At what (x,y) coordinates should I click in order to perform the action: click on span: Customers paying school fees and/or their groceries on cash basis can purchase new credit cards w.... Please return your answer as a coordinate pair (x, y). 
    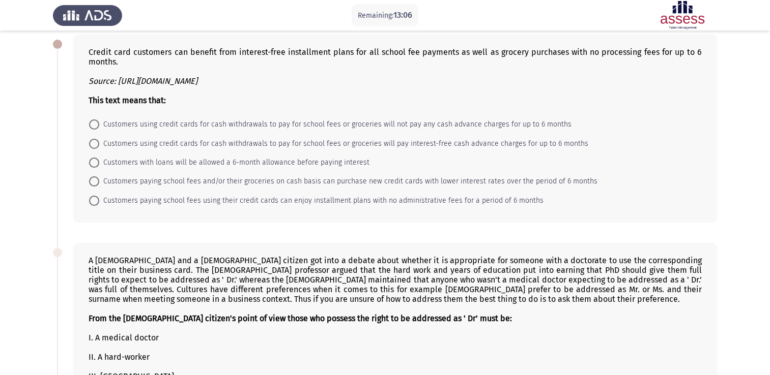
    Looking at the image, I should click on (348, 182).